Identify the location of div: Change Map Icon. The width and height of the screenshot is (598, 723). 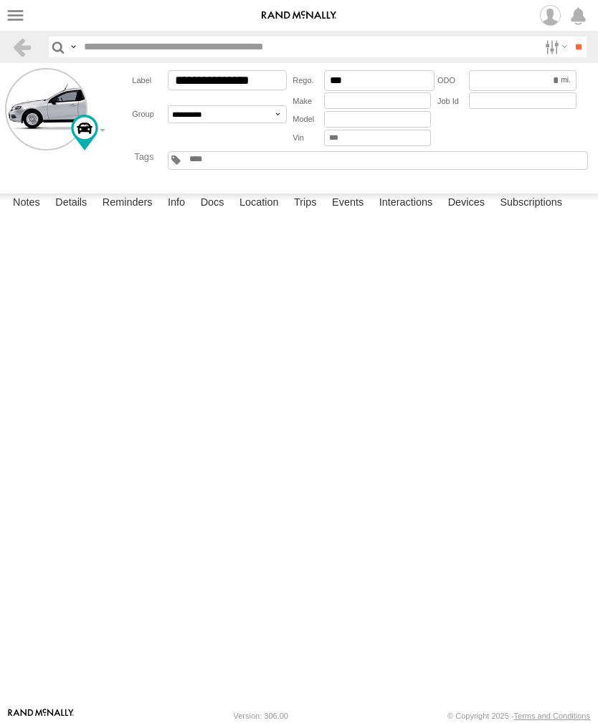
(85, 133).